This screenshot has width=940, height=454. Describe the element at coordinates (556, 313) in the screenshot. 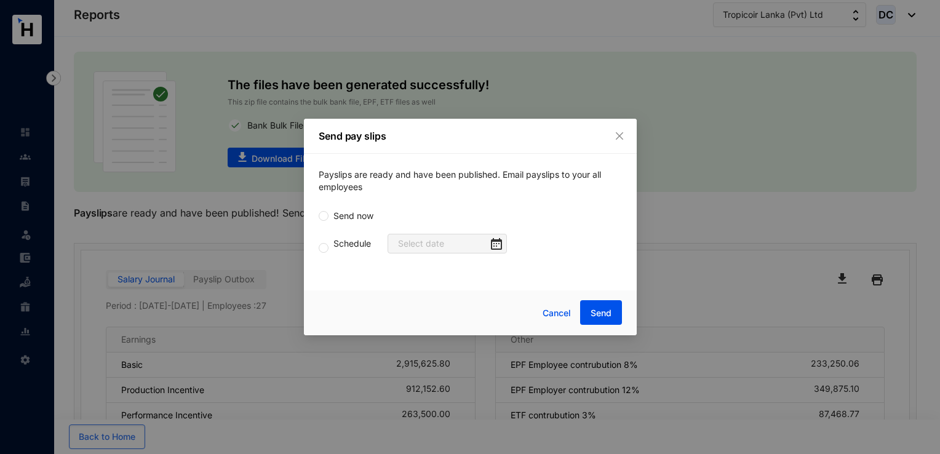

I see `button: Cancel` at that location.